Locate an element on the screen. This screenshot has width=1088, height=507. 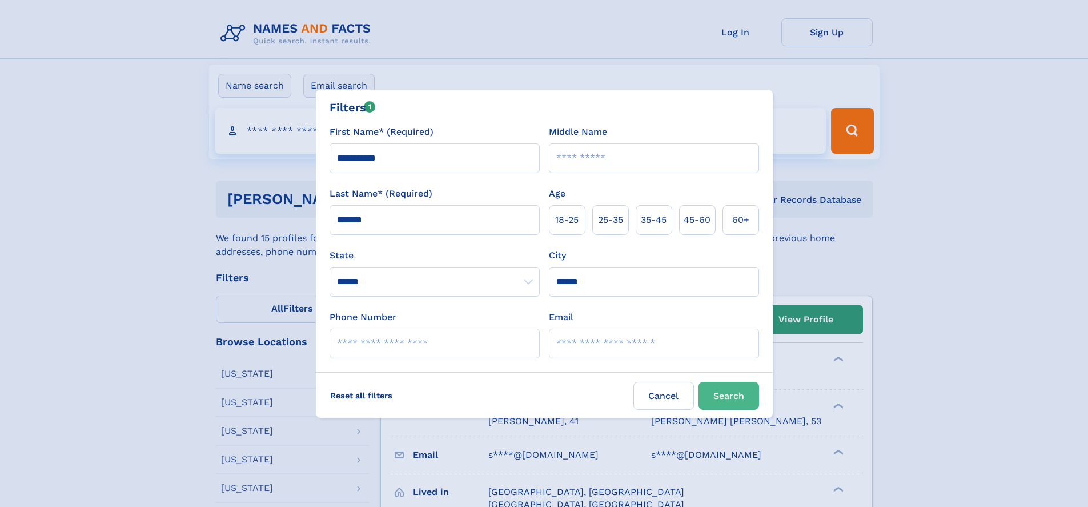
label: State is located at coordinates (435, 255).